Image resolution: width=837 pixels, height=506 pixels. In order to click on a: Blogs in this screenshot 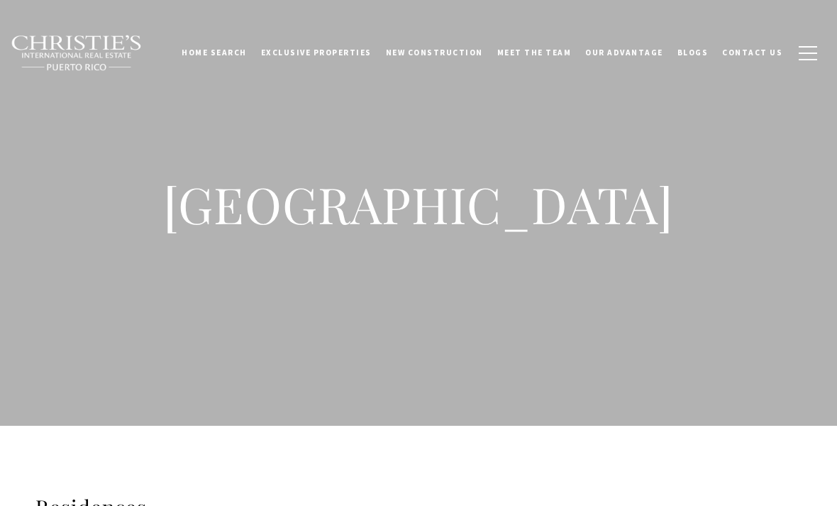, I will do `click(693, 53)`.